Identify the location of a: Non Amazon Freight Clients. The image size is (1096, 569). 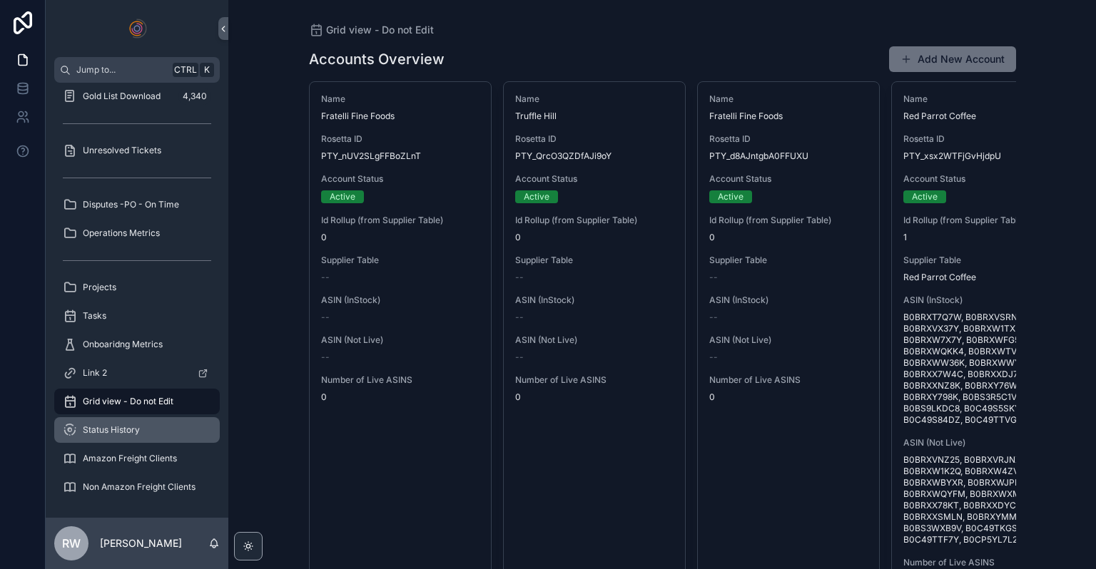
(137, 487).